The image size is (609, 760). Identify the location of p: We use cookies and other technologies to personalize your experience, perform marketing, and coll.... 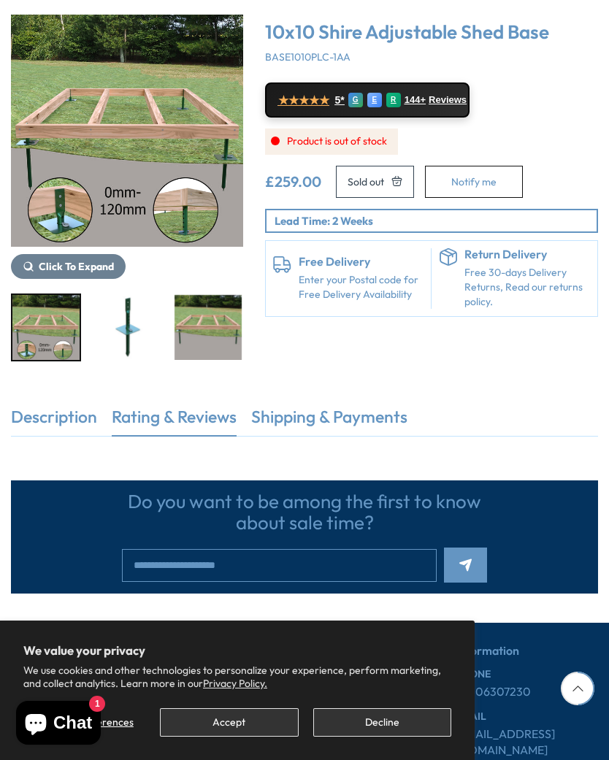
(237, 677).